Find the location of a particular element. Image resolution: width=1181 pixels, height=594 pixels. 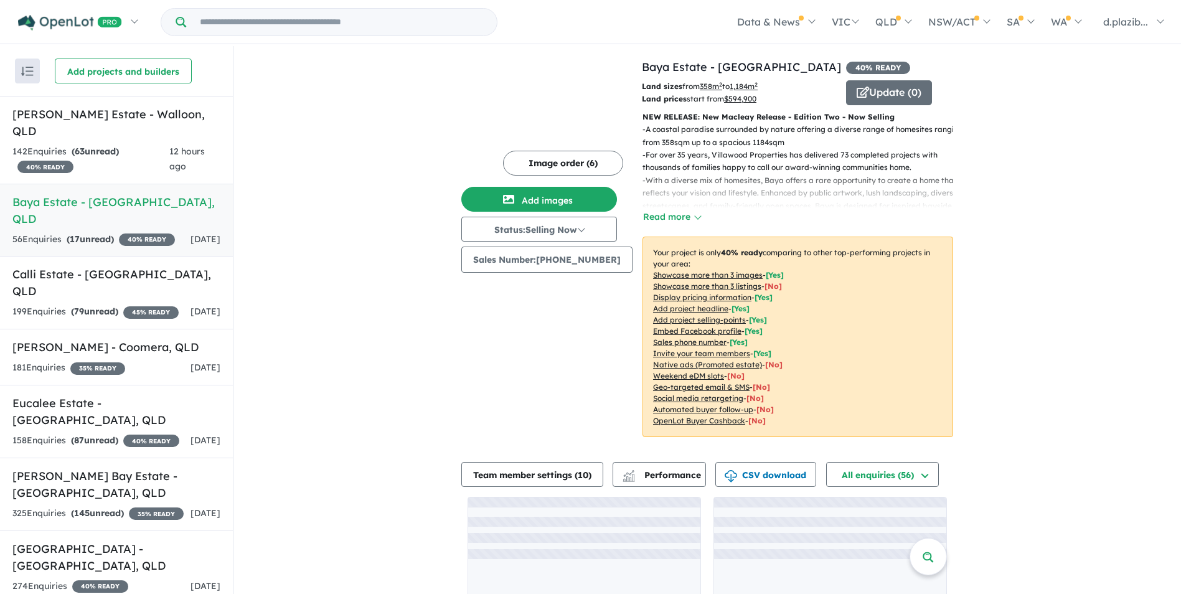

u: Social media retargeting is located at coordinates (698, 398).